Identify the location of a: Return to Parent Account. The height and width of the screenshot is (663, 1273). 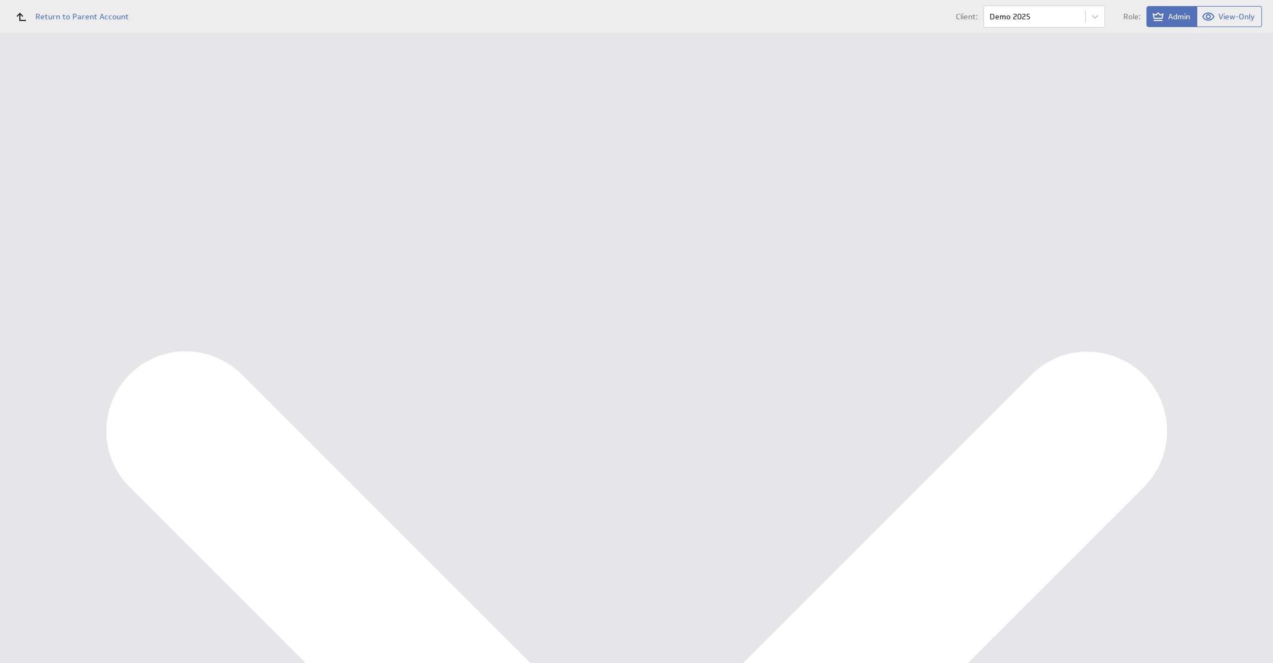
(69, 17).